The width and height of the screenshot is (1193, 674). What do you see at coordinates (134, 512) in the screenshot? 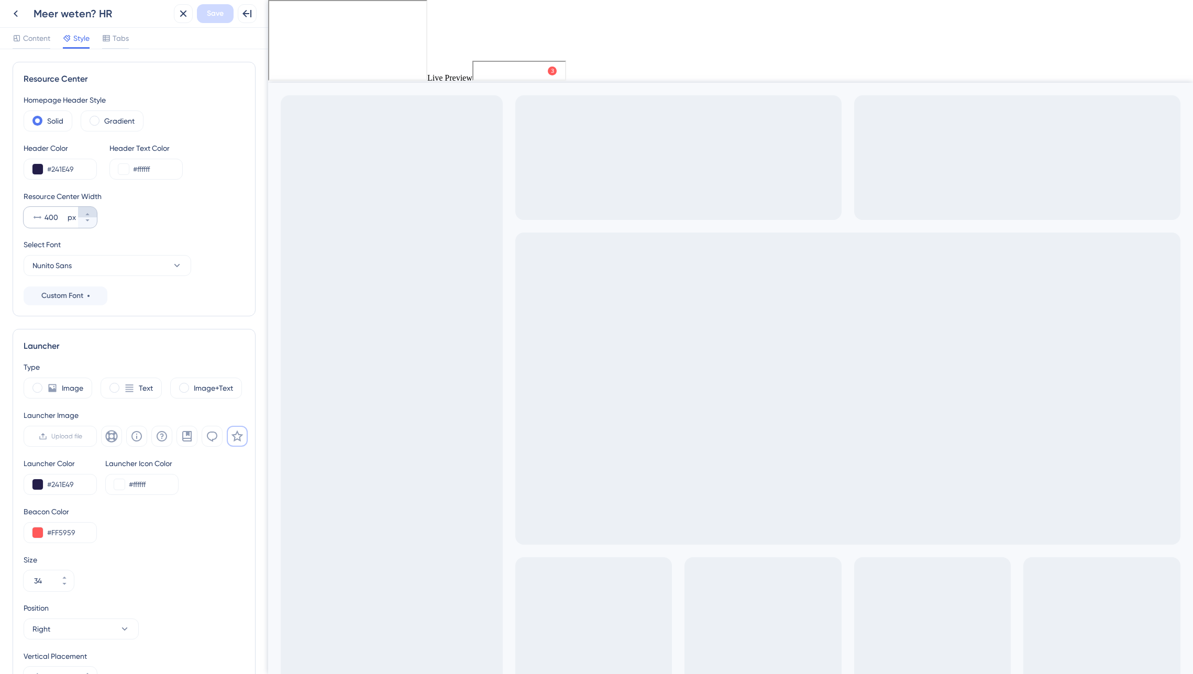
I see `div: Beacon Color` at bounding box center [134, 512].